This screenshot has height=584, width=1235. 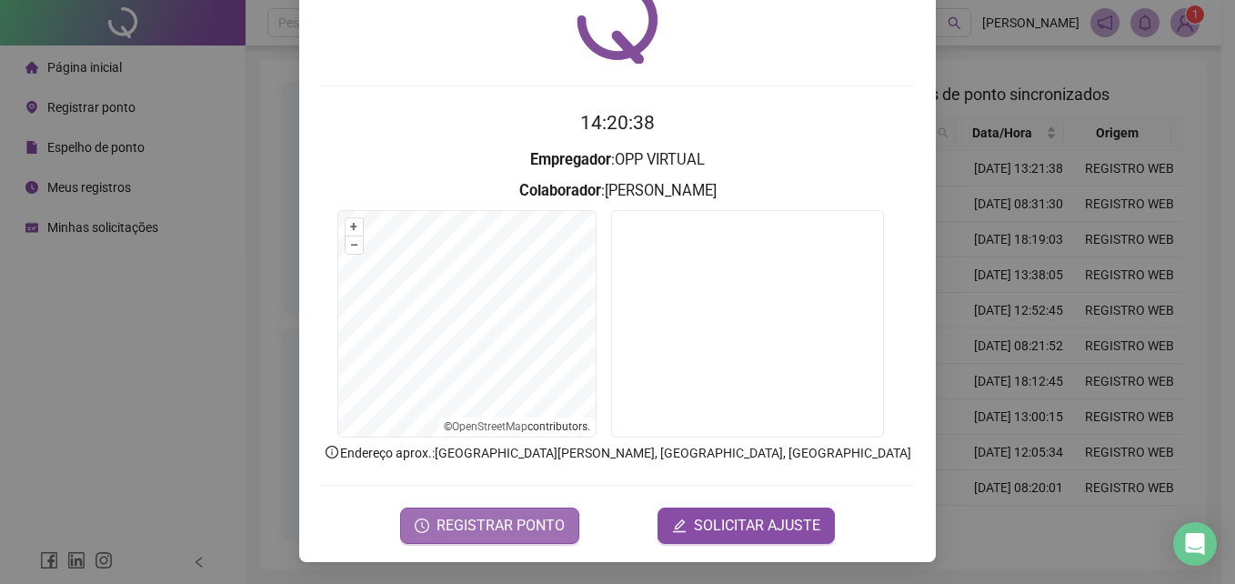 I want to click on div: Open Intercom Messenger, so click(x=1195, y=544).